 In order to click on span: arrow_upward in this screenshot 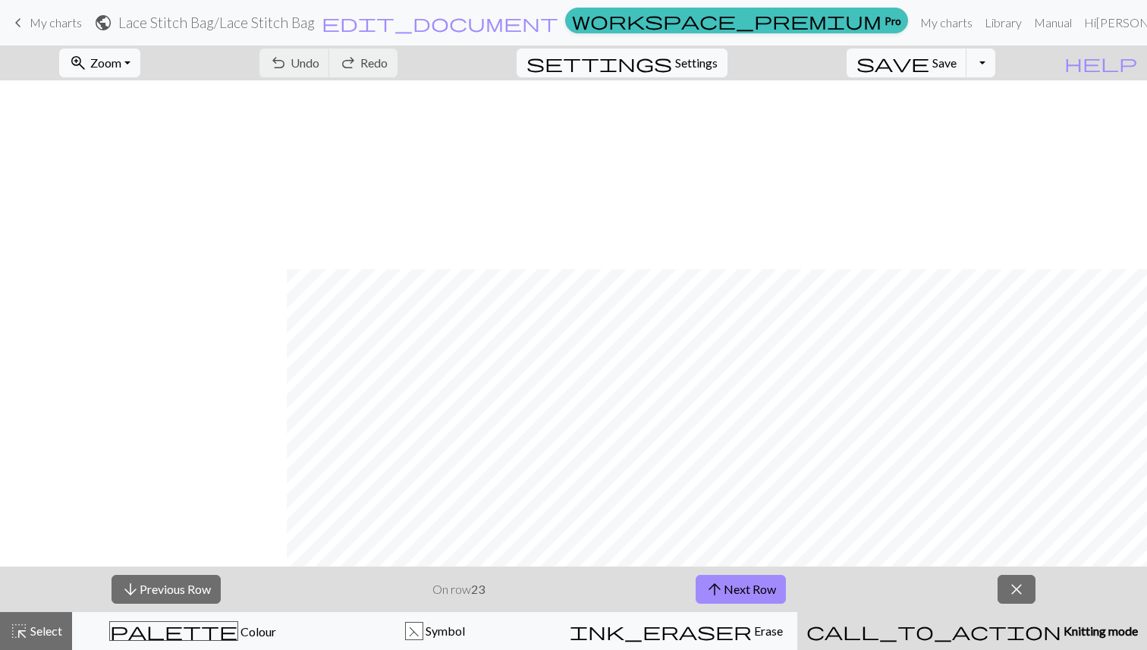, I will do `click(714, 589)`.